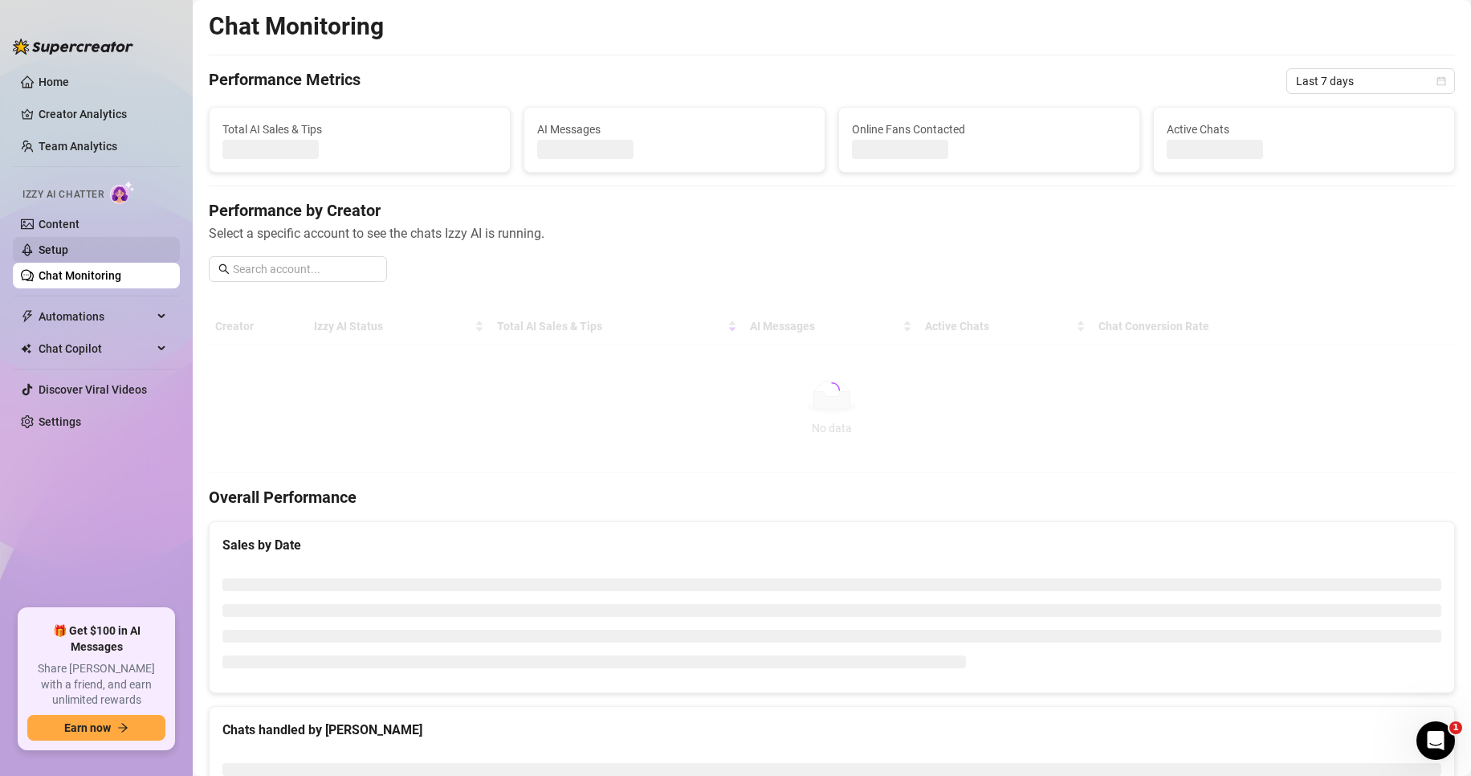 The image size is (1471, 776). Describe the element at coordinates (1304, 129) in the screenshot. I see `span: Active Chats` at that location.